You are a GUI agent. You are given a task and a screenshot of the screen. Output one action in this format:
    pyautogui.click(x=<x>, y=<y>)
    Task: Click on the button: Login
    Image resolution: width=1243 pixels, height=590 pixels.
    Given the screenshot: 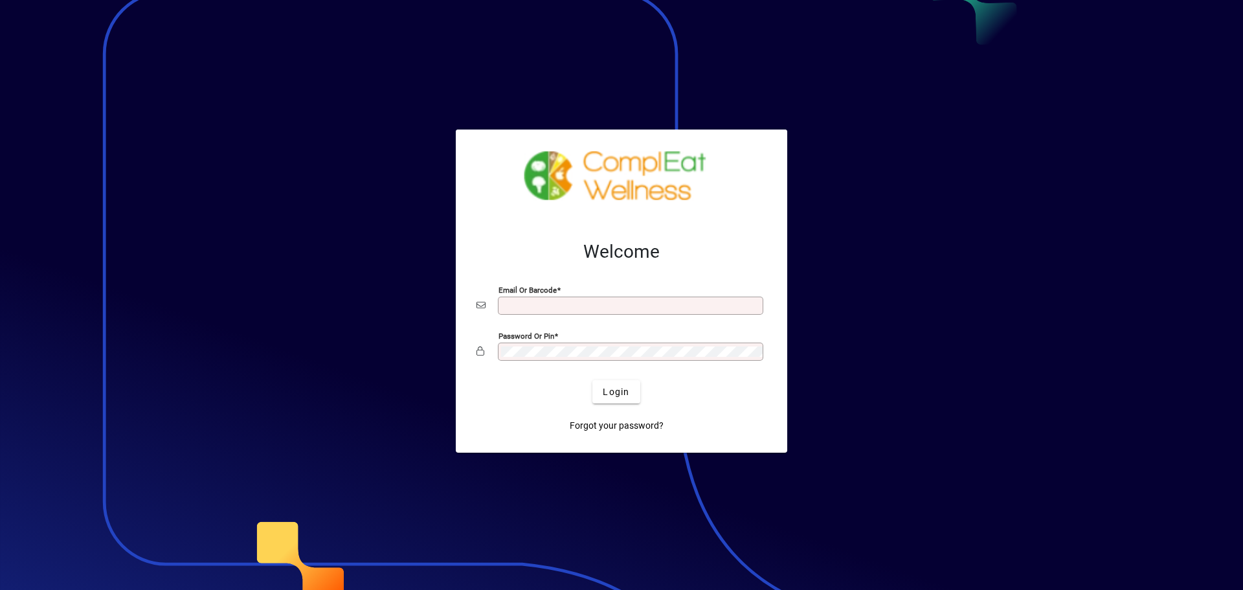 What is the action you would take?
    pyautogui.click(x=616, y=392)
    